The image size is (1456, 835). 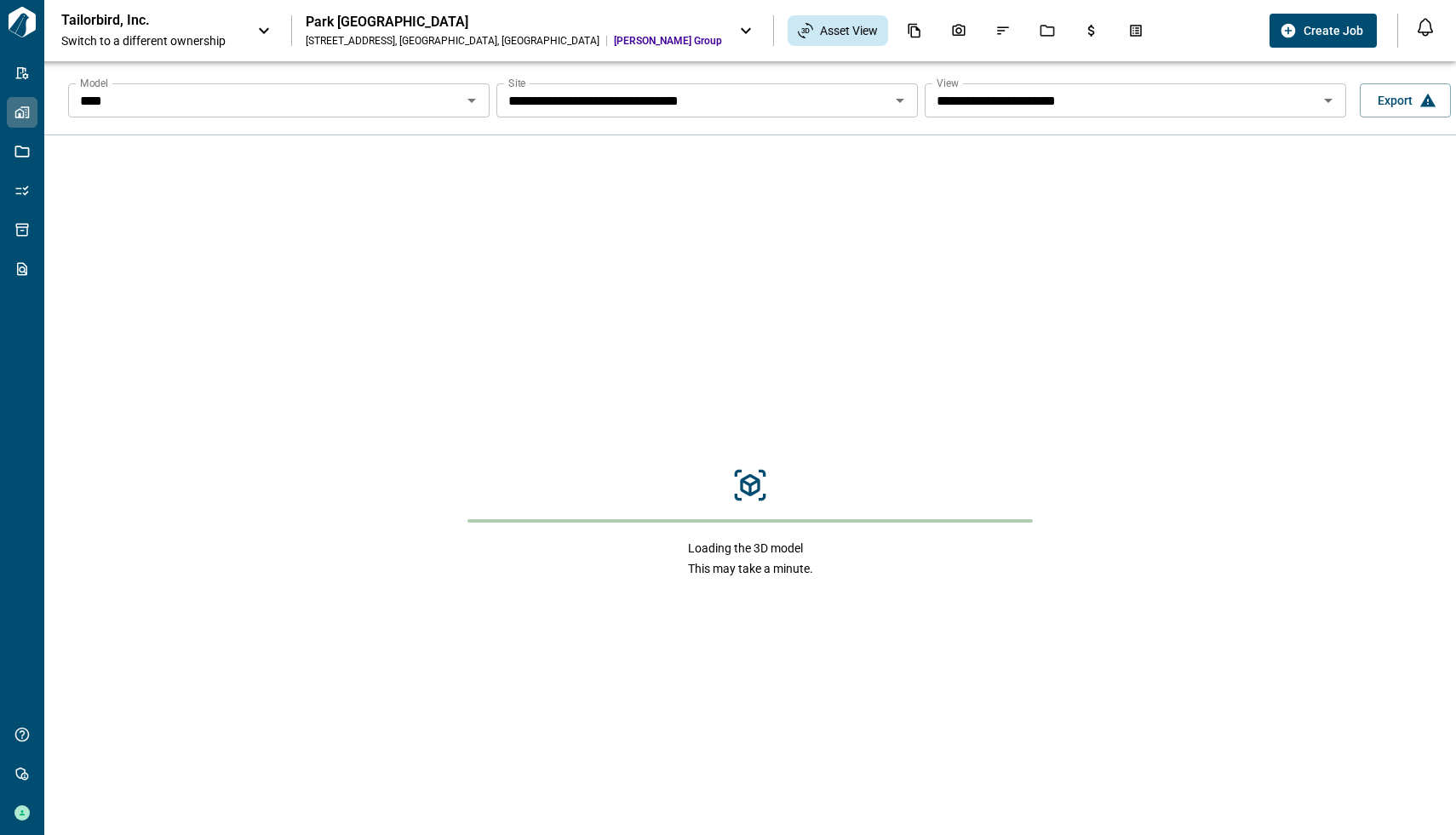 I want to click on label: View, so click(x=948, y=83).